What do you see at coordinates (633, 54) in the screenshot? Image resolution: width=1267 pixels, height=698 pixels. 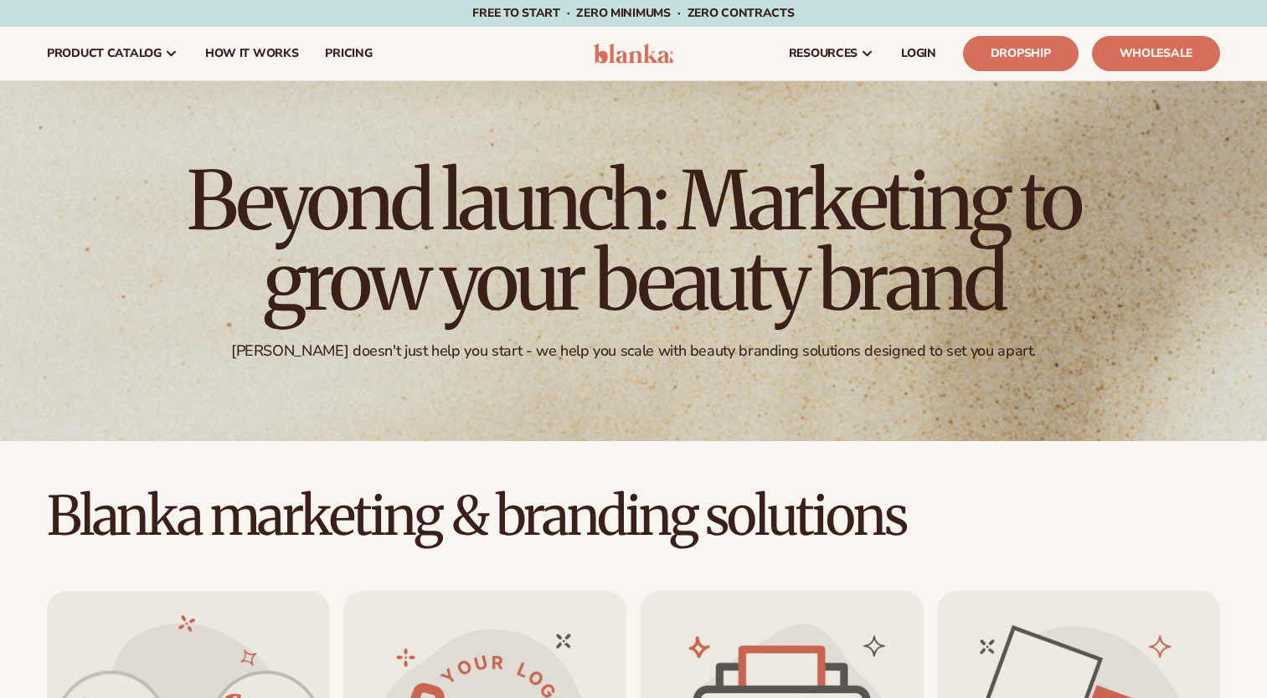 I see `img: logo` at bounding box center [633, 54].